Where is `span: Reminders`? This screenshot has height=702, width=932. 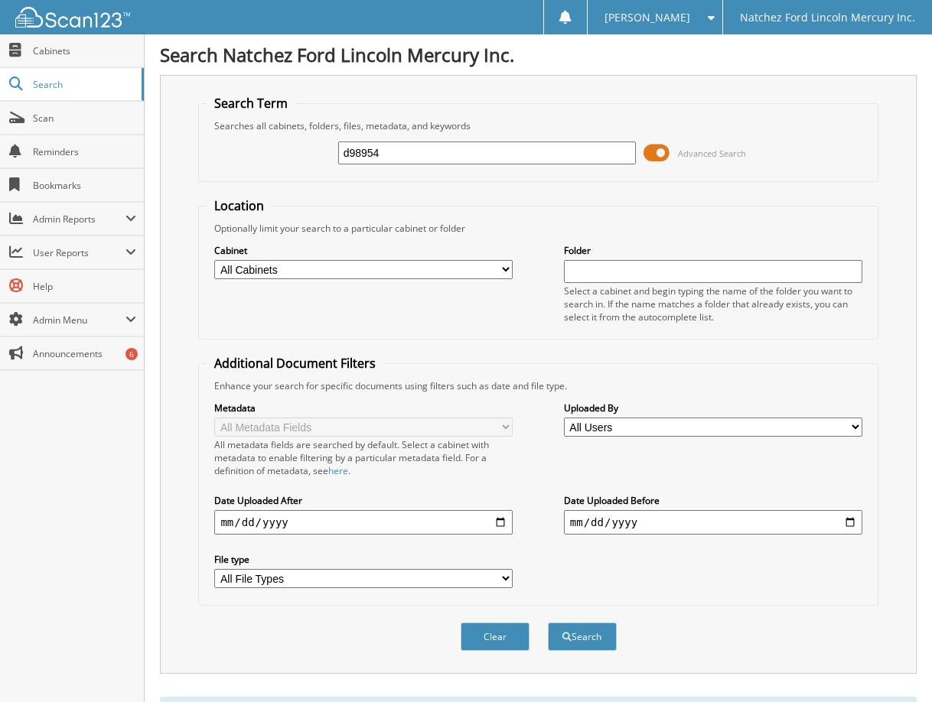 span: Reminders is located at coordinates (84, 151).